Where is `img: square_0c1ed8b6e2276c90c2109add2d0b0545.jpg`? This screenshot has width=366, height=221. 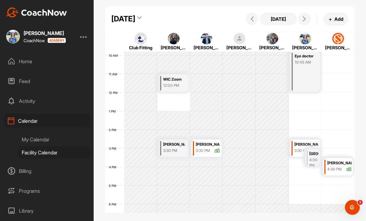
img: square_0c1ed8b6e2276c90c2109add2d0b0545.jpg is located at coordinates (338, 39).